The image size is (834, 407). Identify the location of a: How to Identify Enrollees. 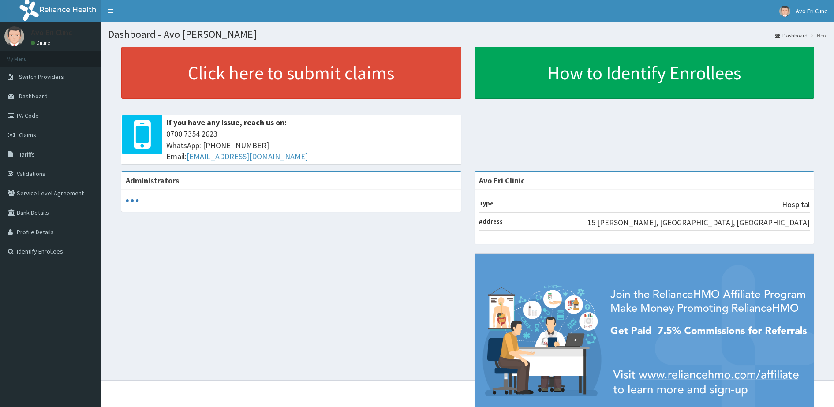
(644, 73).